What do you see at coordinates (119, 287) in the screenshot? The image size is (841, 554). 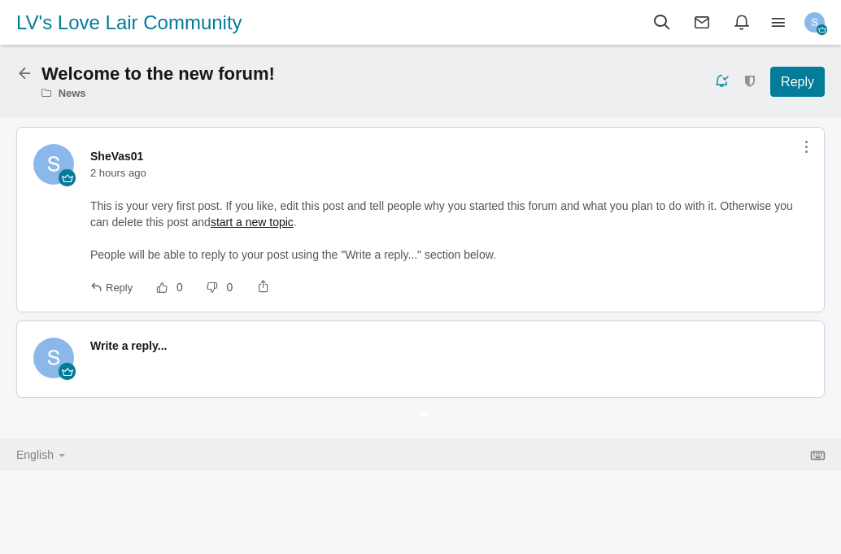 I see `span: Reply` at bounding box center [119, 287].